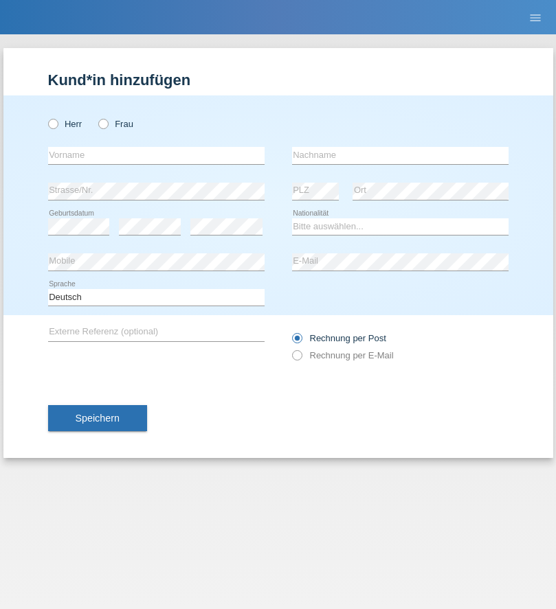 The height and width of the screenshot is (609, 556). What do you see at coordinates (296, 341) in the screenshot?
I see `input: Rechnung per Post` at bounding box center [296, 341].